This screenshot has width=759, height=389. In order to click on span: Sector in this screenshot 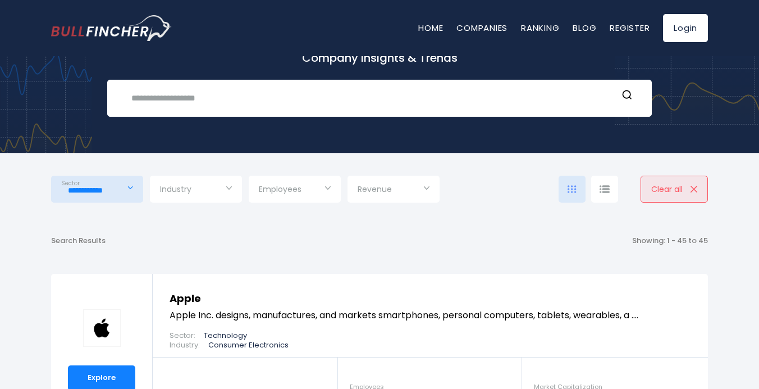, I will do `click(70, 183)`.